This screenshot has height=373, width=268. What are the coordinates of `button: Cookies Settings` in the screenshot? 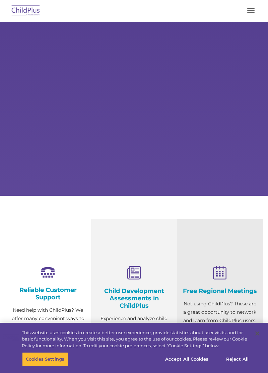 It's located at (45, 359).